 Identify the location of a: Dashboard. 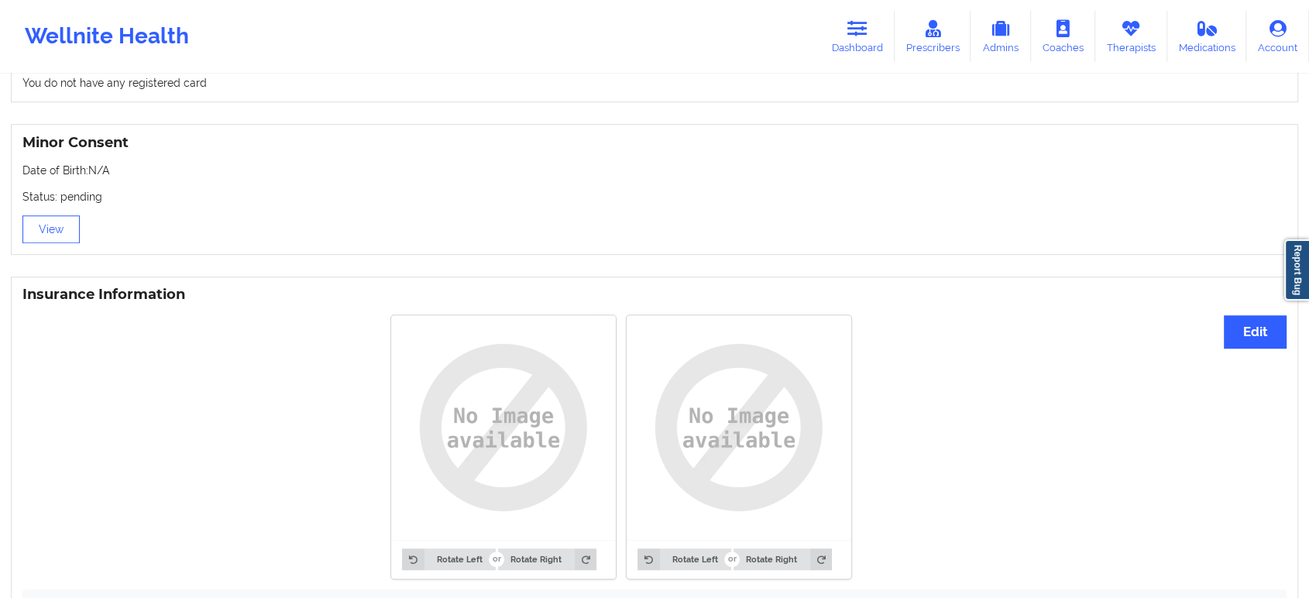
(858, 36).